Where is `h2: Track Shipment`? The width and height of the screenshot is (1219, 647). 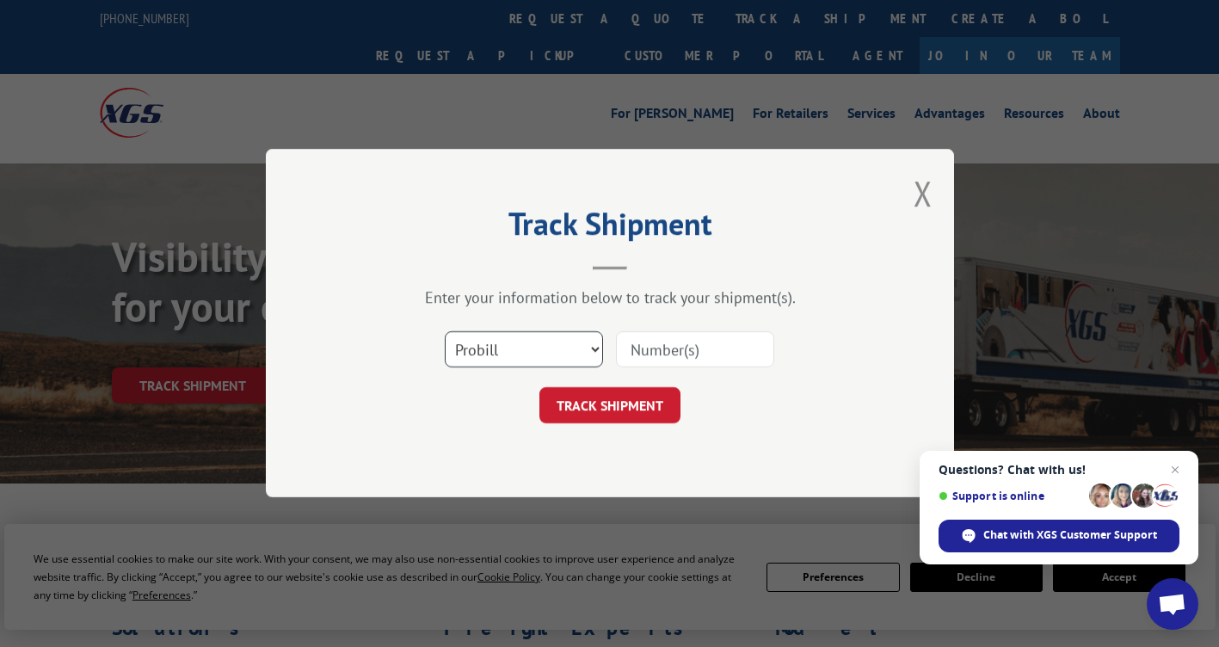
h2: Track Shipment is located at coordinates (610, 228).